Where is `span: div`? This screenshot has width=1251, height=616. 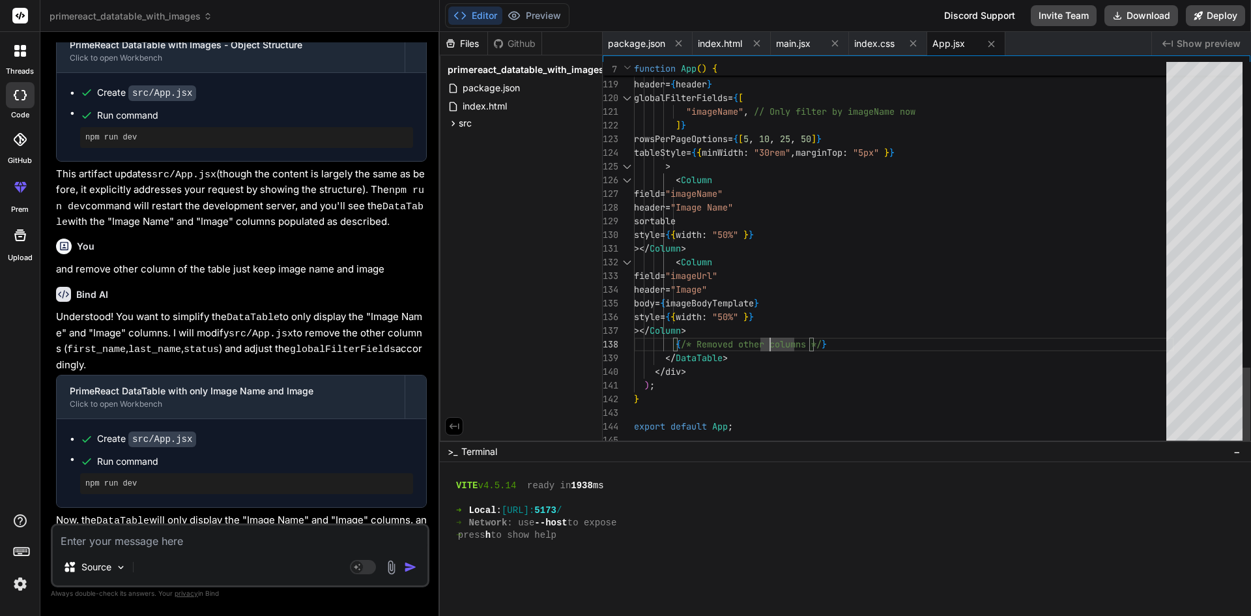 span: div is located at coordinates (673, 371).